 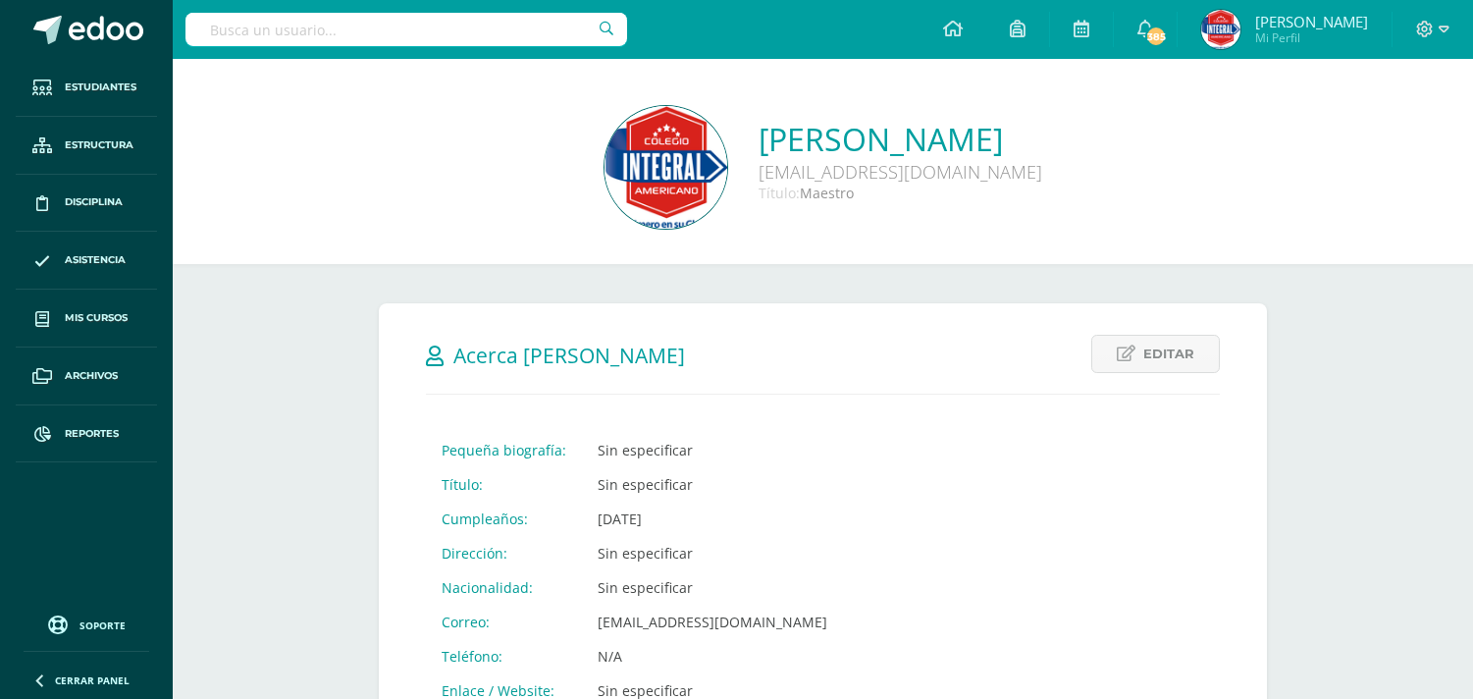 What do you see at coordinates (86, 376) in the screenshot?
I see `a: Archivos` at bounding box center [86, 376].